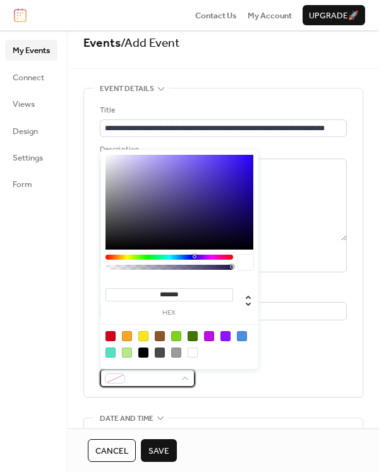  I want to click on div: #417505, so click(193, 336).